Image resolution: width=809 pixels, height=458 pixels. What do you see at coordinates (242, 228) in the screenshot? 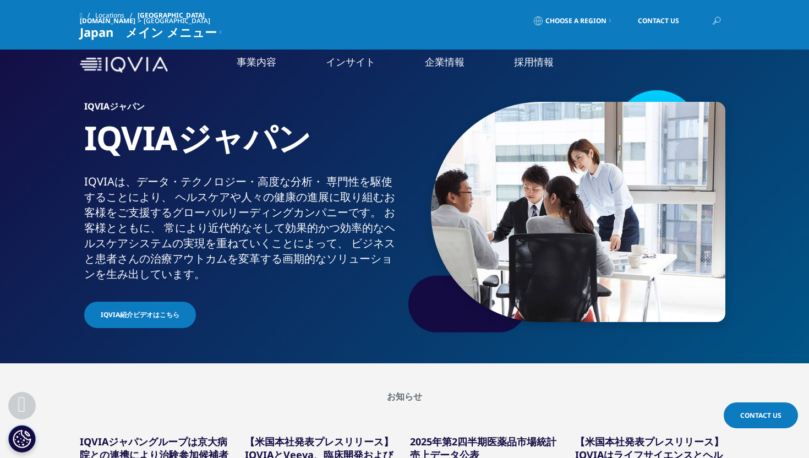
I see `div: IQVIAは、​データ・​テクノロジー・​高度な​分析・​ 専門性を​駆使する​ことに​より、​ ヘルスケアや​人々の​健康の​進展に​取り組む​お客様を​ご支援​する​グローバル​リーディング...` at bounding box center [242, 228].